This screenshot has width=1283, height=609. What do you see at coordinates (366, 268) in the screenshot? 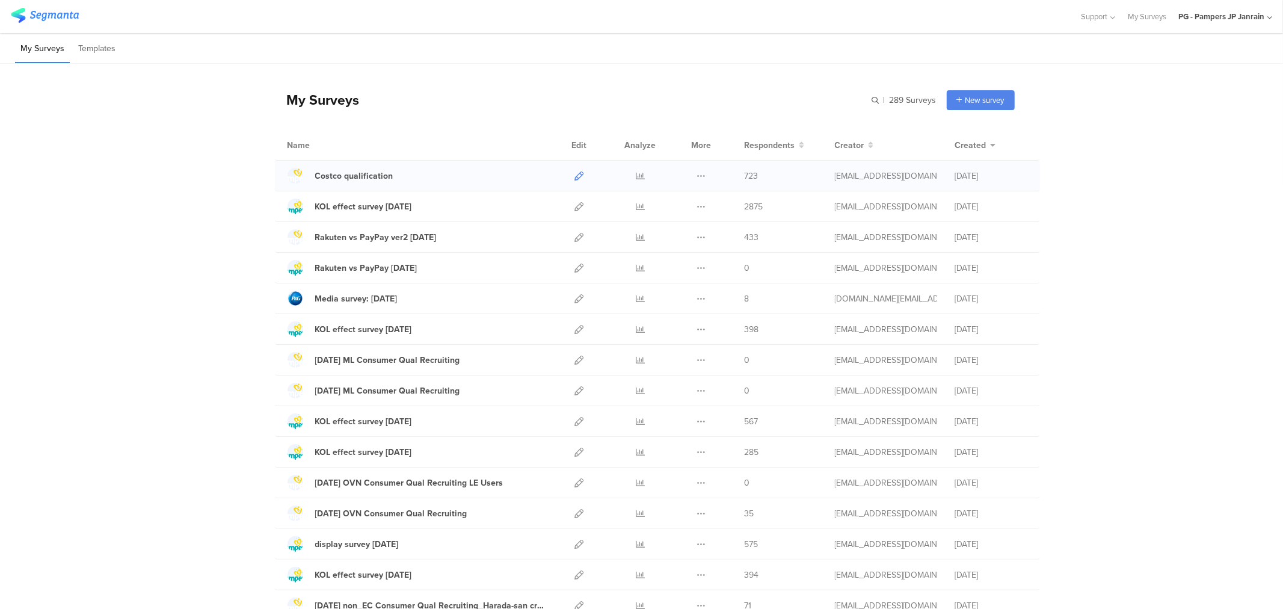
I see `div: Rakuten vs PayPay Aug25` at bounding box center [366, 268].